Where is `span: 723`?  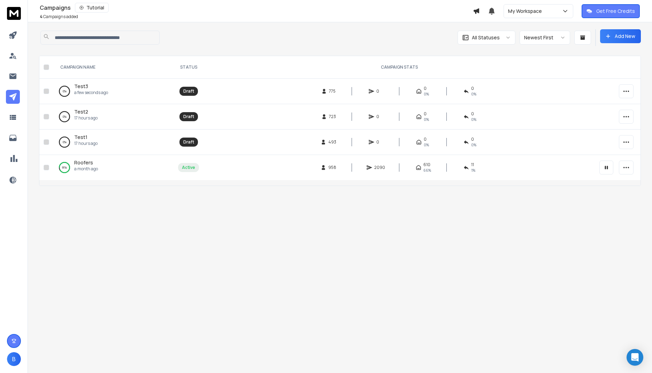 span: 723 is located at coordinates (332, 117).